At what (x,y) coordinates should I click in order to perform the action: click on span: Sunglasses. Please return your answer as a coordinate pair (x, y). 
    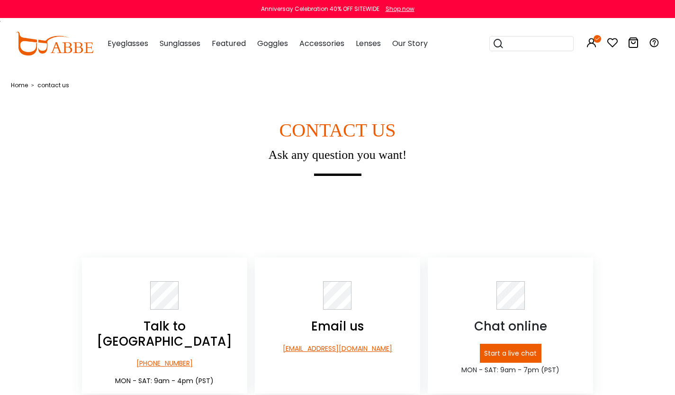
    Looking at the image, I should click on (180, 43).